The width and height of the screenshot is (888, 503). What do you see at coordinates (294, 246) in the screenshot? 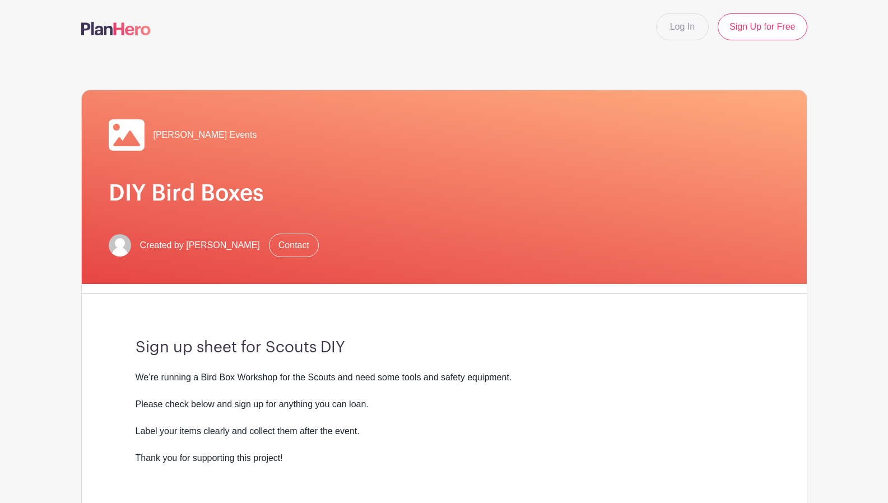
I see `a: Contact` at bounding box center [294, 246].